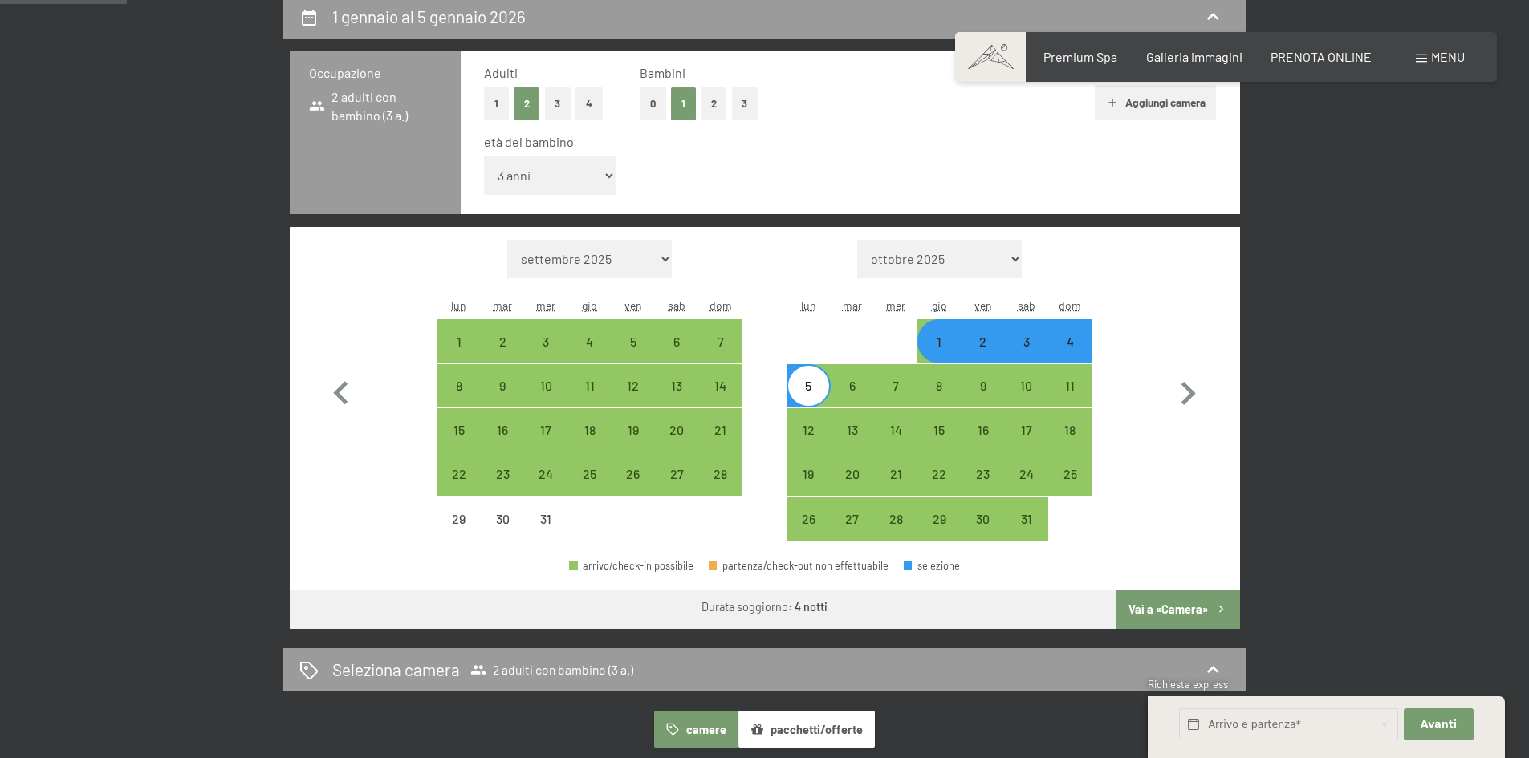 The height and width of the screenshot is (758, 1529). What do you see at coordinates (720, 444) in the screenshot?
I see `div: 21` at bounding box center [720, 444].